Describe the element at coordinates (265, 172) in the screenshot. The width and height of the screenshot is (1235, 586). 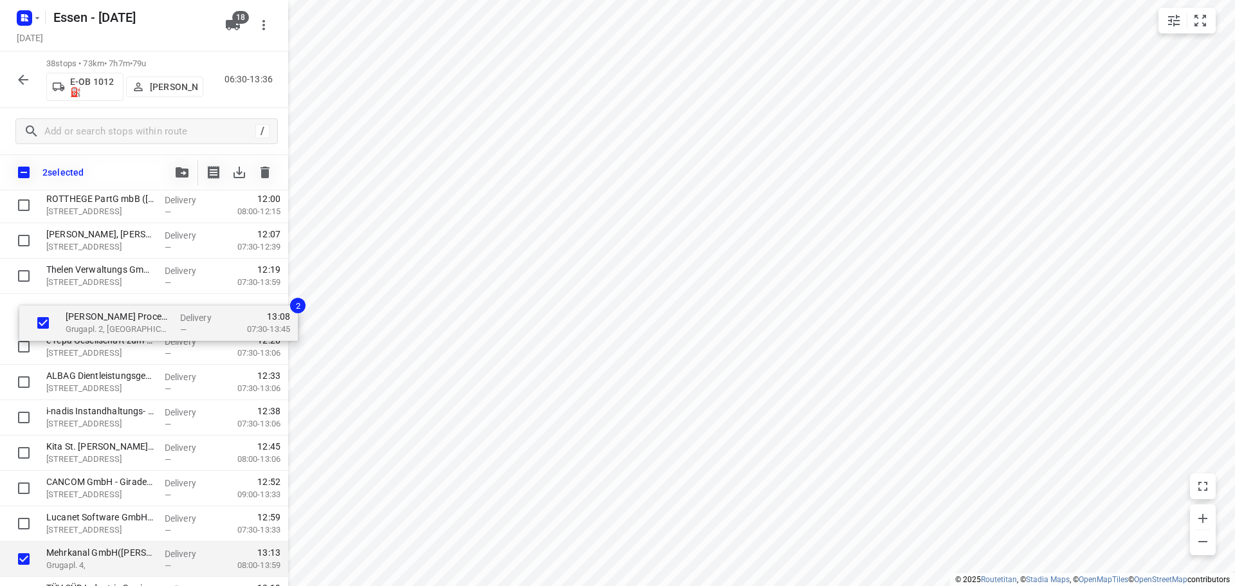
I see `span: Delete stops` at that location.